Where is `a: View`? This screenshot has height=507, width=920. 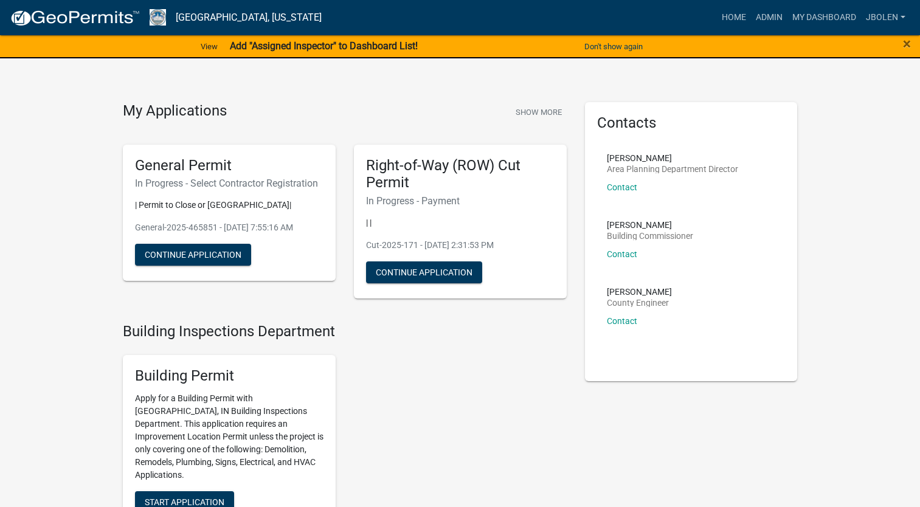 a: View is located at coordinates (209, 46).